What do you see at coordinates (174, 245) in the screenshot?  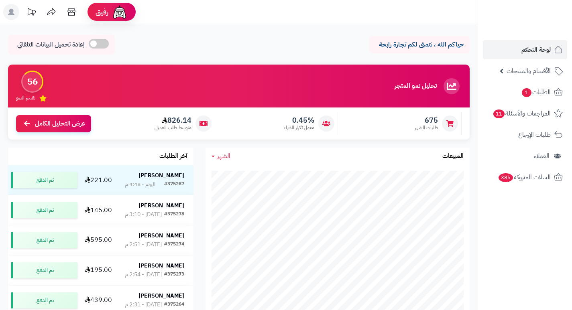 I see `div: #375274` at bounding box center [174, 245].